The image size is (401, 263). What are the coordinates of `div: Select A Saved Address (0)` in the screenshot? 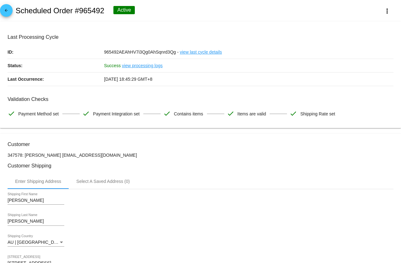 It's located at (103, 181).